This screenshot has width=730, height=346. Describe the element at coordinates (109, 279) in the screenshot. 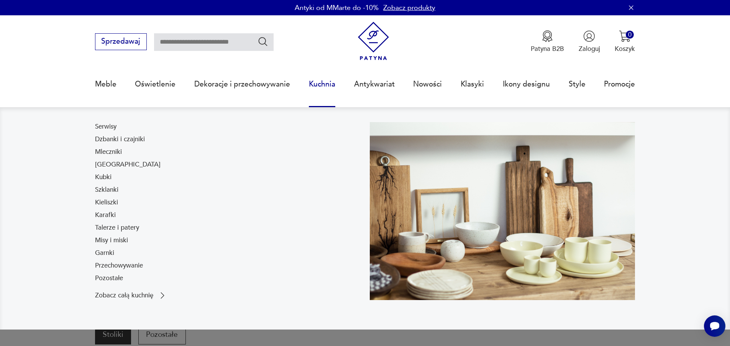

I see `a: Pozostałe` at that location.